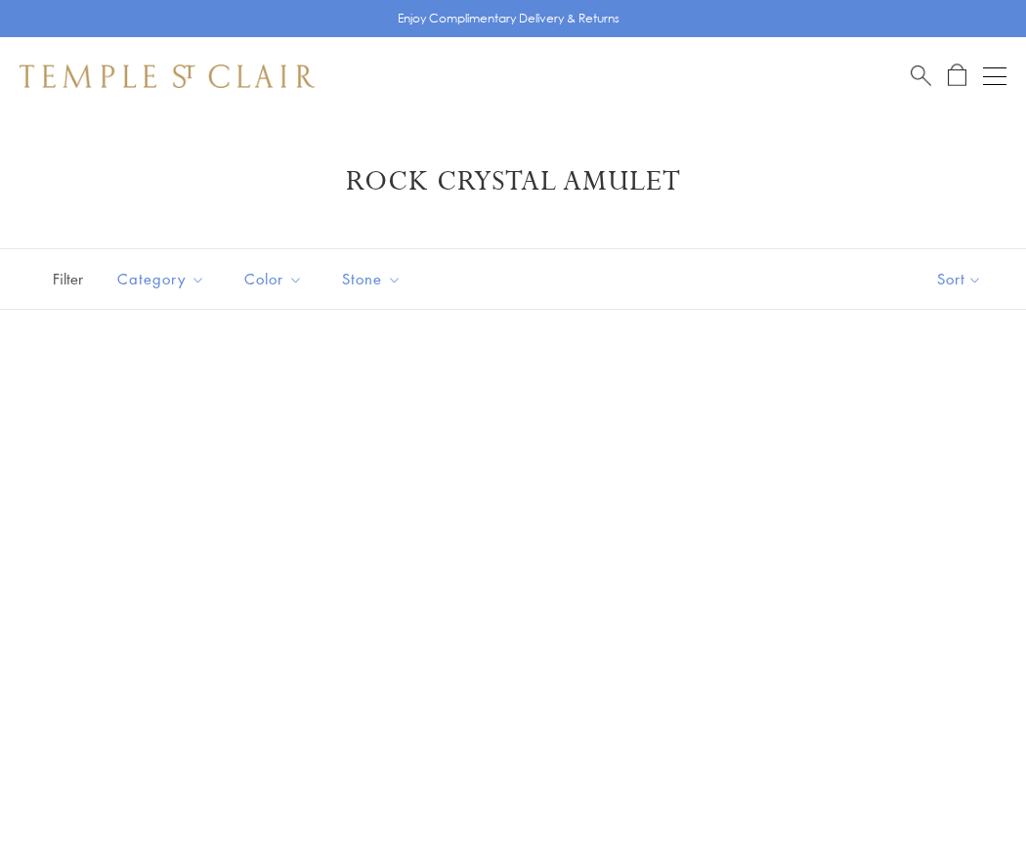  What do you see at coordinates (920, 75) in the screenshot?
I see `a: Search` at bounding box center [920, 75].